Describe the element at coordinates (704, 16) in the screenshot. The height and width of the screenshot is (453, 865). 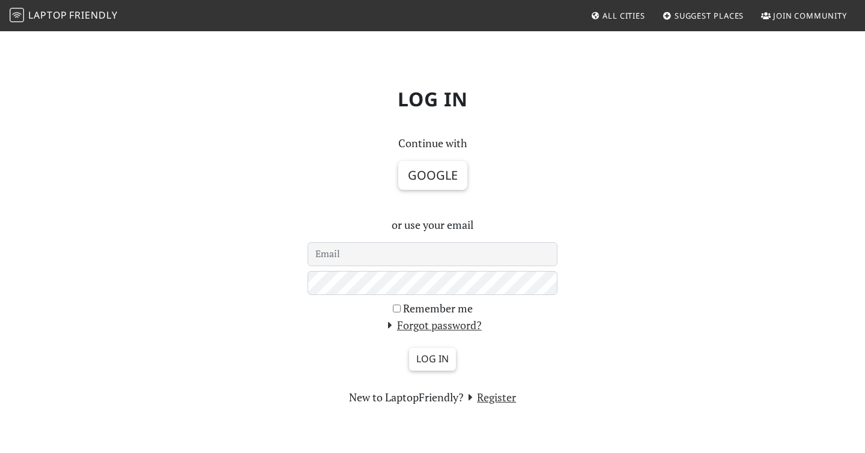
I see `a: Suggest Places` at that location.